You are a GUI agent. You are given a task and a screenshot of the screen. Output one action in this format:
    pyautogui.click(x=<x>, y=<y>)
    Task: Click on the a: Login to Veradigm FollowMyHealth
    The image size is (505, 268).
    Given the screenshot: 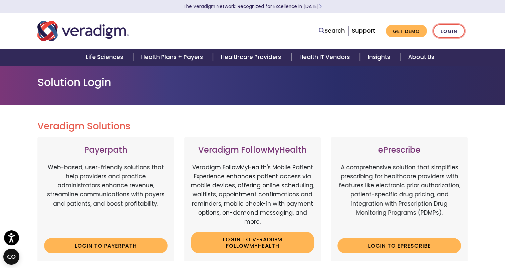 What is the action you would take?
    pyautogui.click(x=253, y=243)
    